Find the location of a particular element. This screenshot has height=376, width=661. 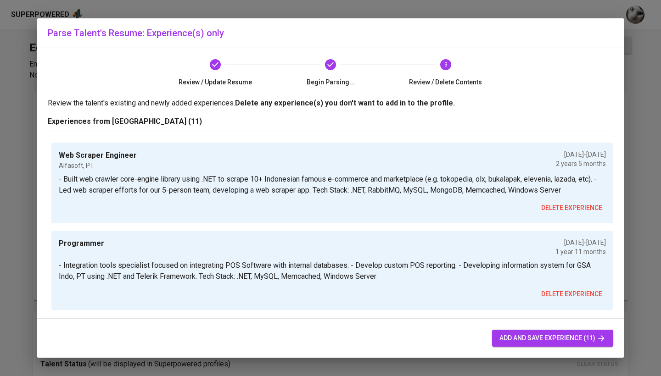

span: Review / Delete Contents is located at coordinates (445, 82).